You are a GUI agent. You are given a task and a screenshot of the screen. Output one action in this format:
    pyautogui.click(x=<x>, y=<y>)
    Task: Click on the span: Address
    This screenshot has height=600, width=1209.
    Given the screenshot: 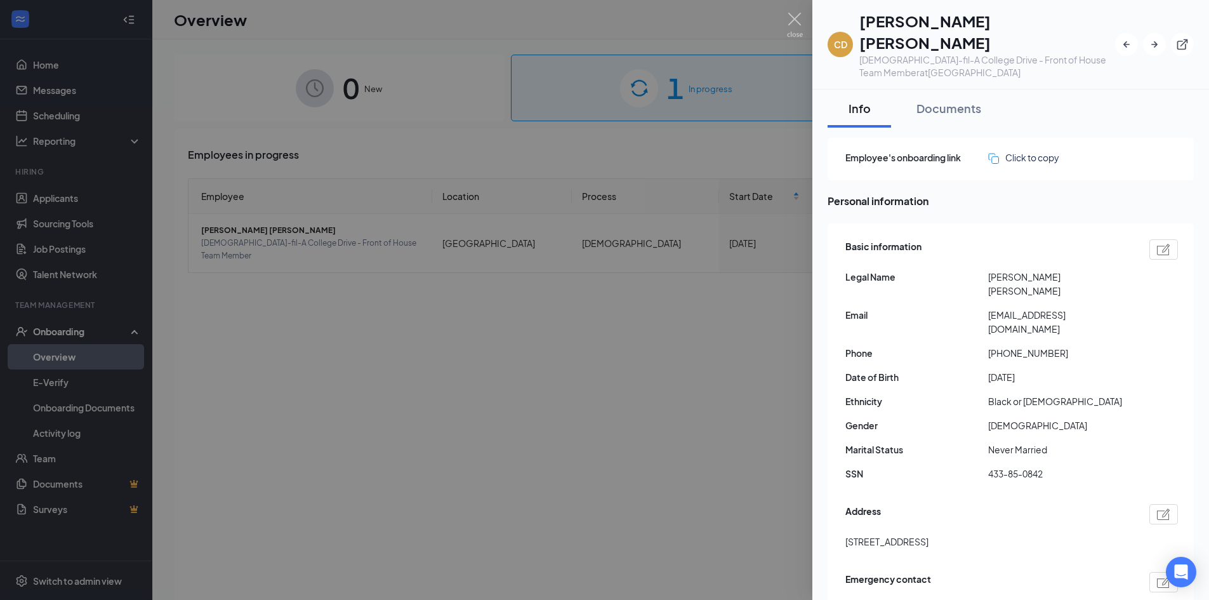 What is the action you would take?
    pyautogui.click(x=863, y=514)
    